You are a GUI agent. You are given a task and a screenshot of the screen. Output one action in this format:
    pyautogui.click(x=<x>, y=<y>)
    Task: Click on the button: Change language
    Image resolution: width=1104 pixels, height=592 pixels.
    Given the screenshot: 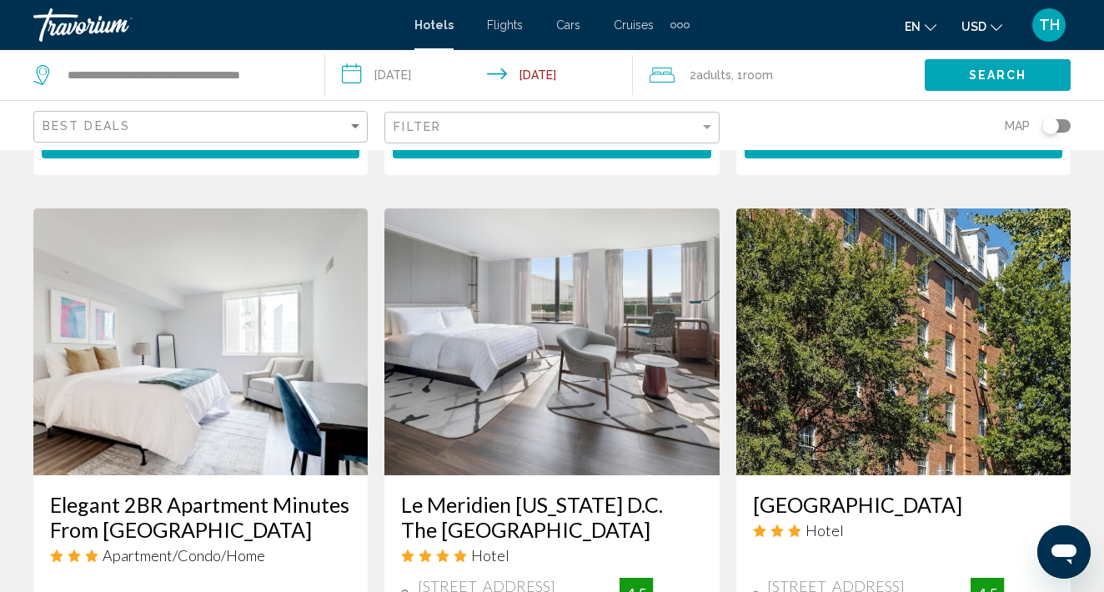 What is the action you would take?
    pyautogui.click(x=920, y=26)
    